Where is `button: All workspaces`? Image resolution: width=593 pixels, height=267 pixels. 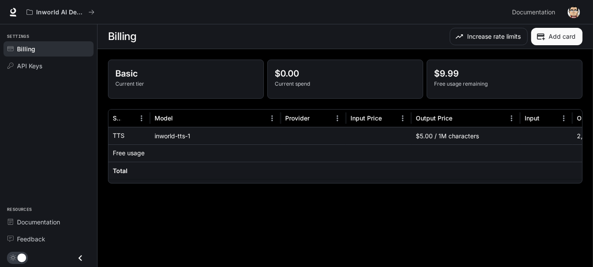
button: All workspaces is located at coordinates (61, 12).